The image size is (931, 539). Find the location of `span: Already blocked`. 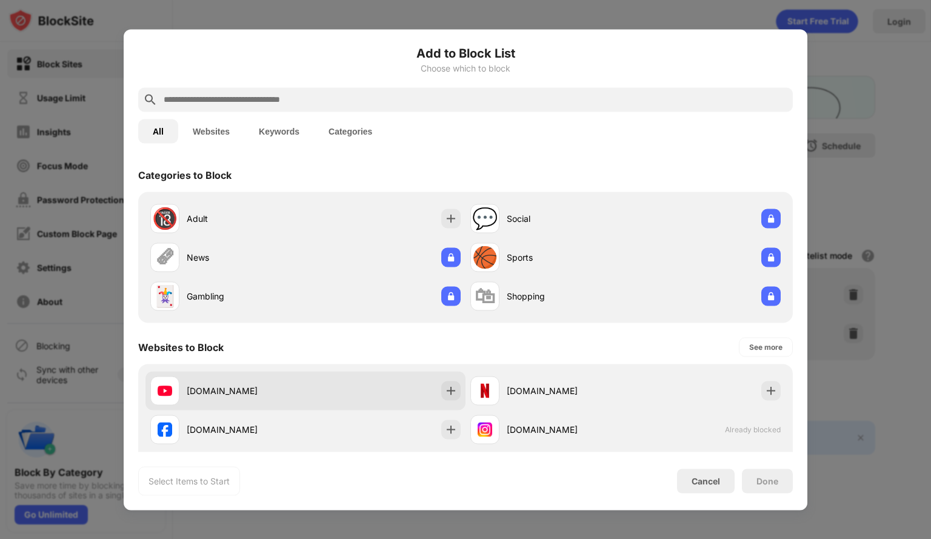

span: Already blocked is located at coordinates (753, 429).